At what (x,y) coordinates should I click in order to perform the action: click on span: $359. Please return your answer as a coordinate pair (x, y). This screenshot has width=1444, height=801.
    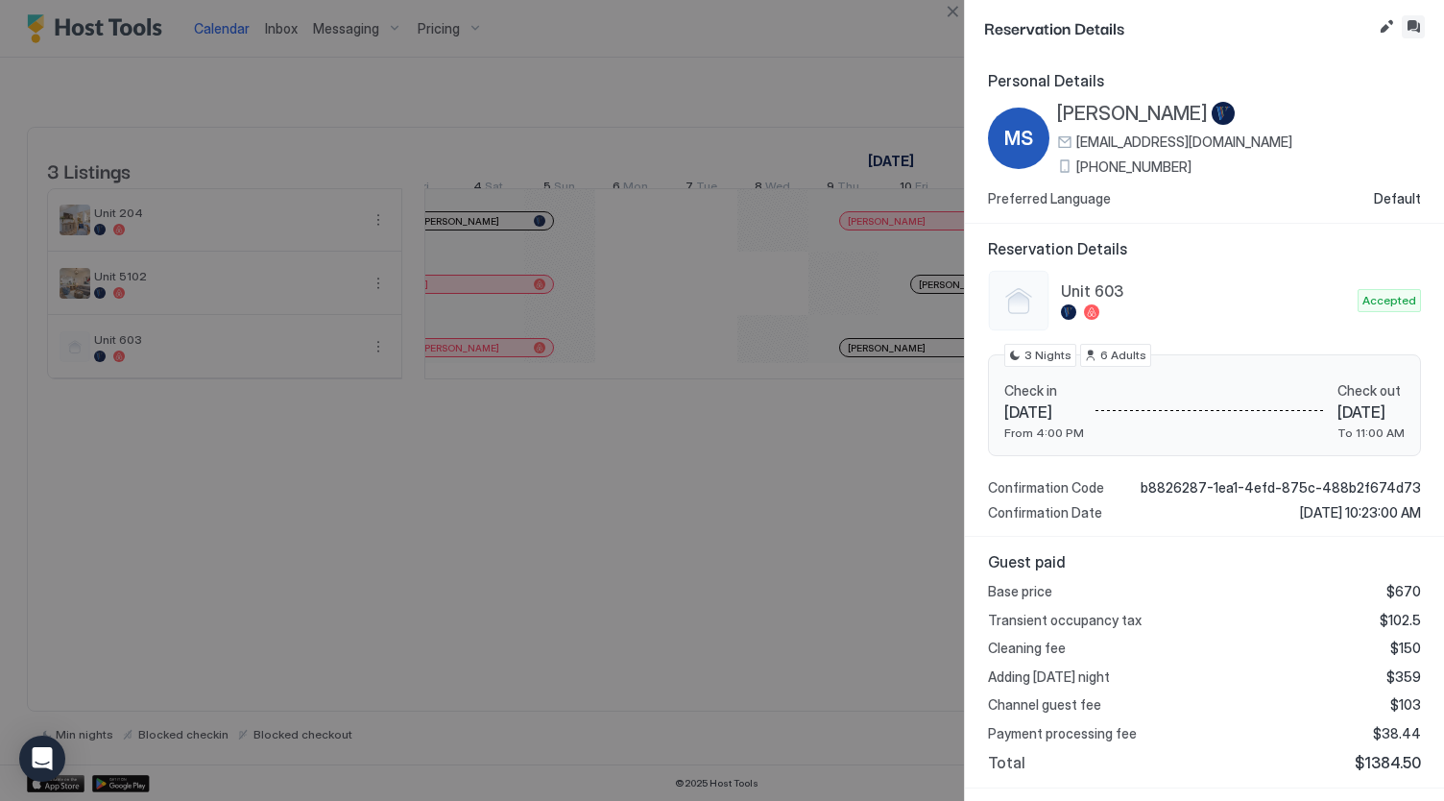
    Looking at the image, I should click on (1404, 677).